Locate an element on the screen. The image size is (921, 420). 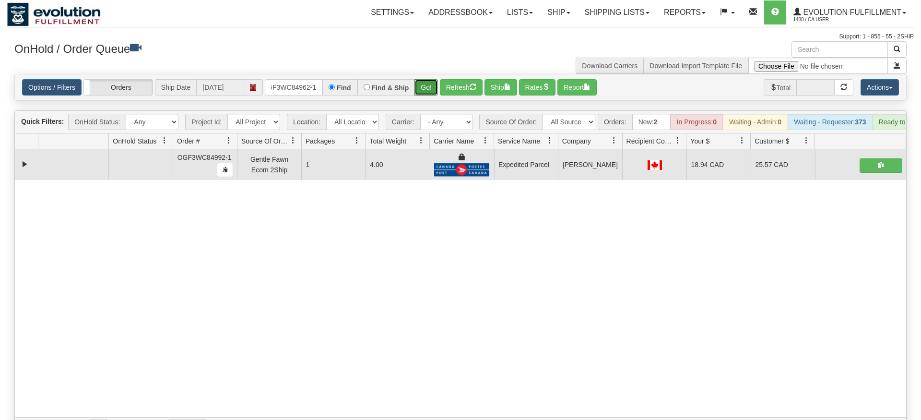
div: Gentle Fawn Ecom 2Ship is located at coordinates (270, 165).